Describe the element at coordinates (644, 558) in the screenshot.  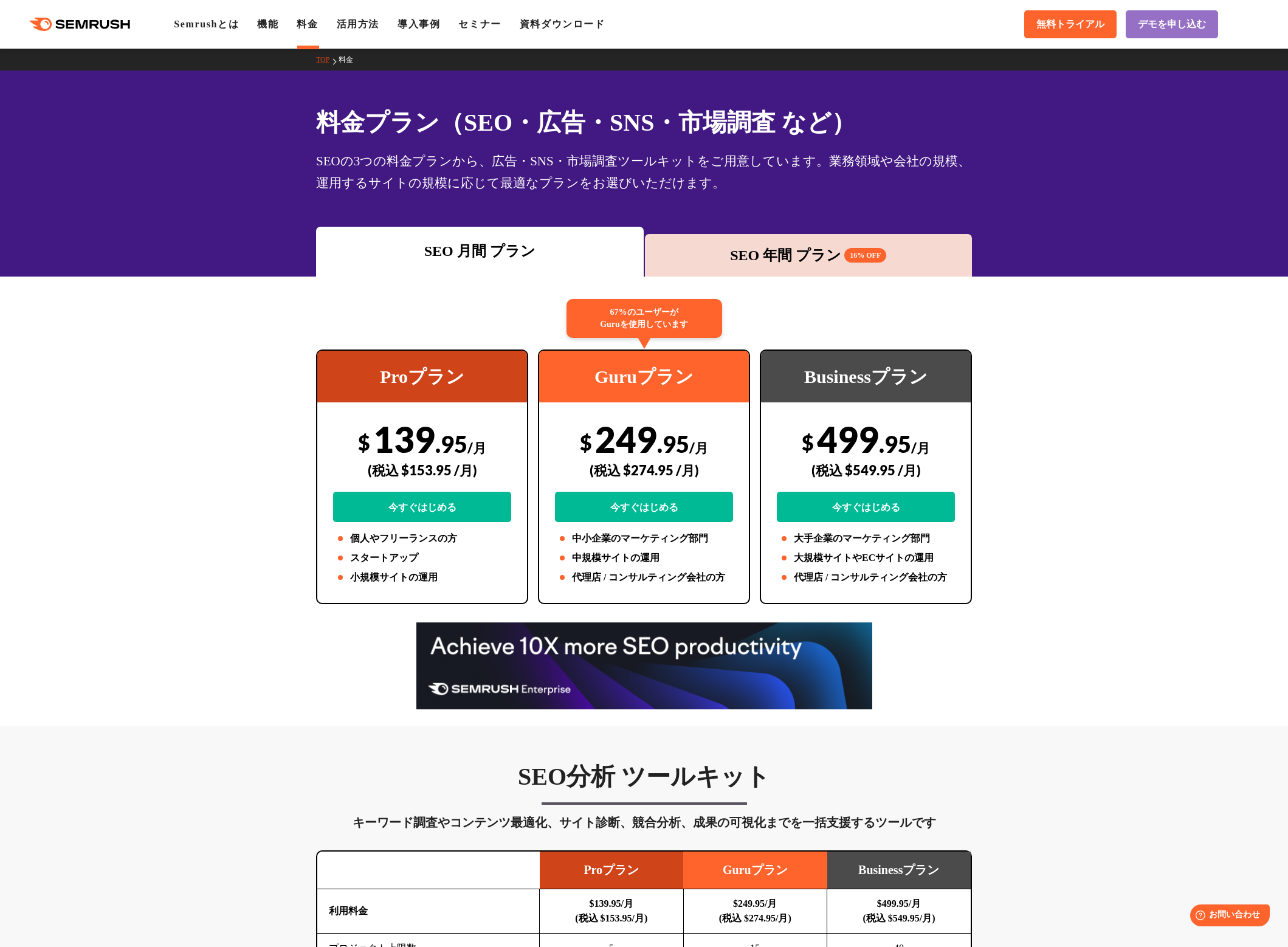
I see `li: 中規模サイトの運用` at that location.